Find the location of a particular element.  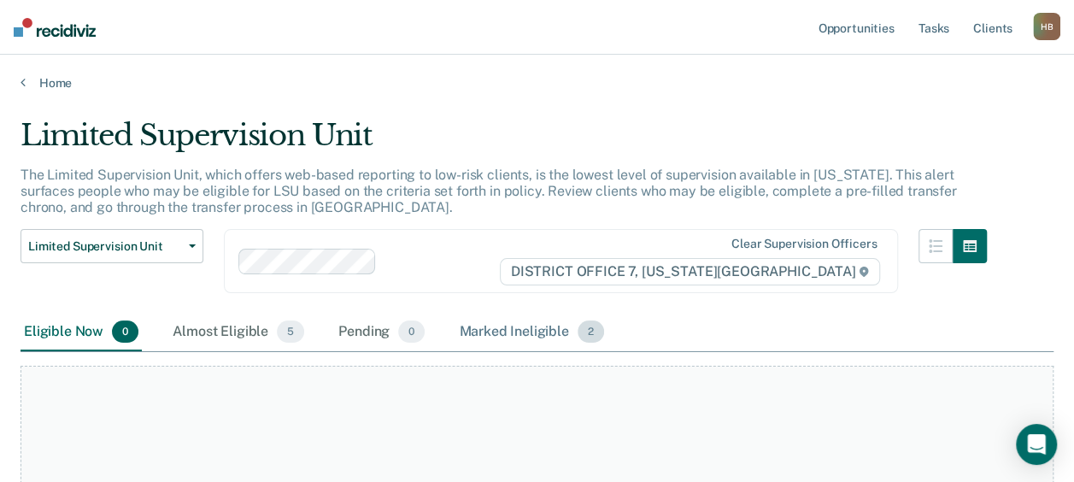

div: Almost Eligible5 is located at coordinates (238, 332).